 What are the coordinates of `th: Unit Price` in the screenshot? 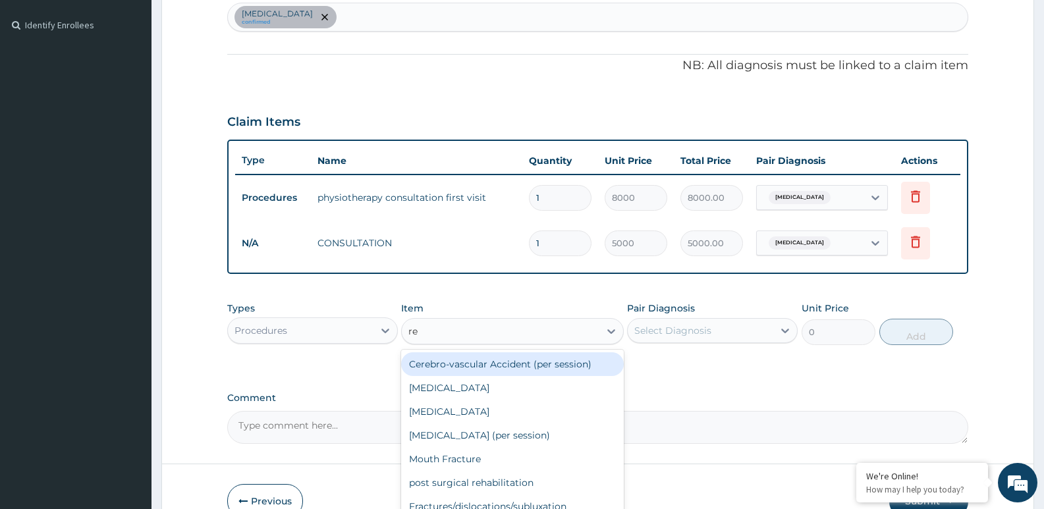 It's located at (635, 161).